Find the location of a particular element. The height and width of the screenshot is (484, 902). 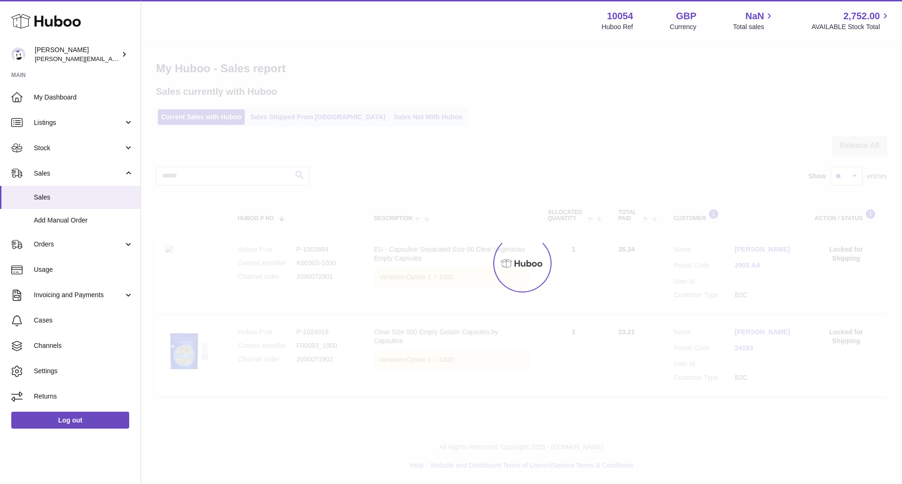

div: Currency is located at coordinates (683, 27).